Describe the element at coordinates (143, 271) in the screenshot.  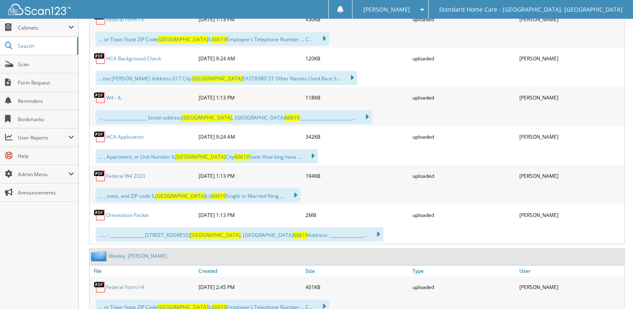
I see `a: File` at that location.